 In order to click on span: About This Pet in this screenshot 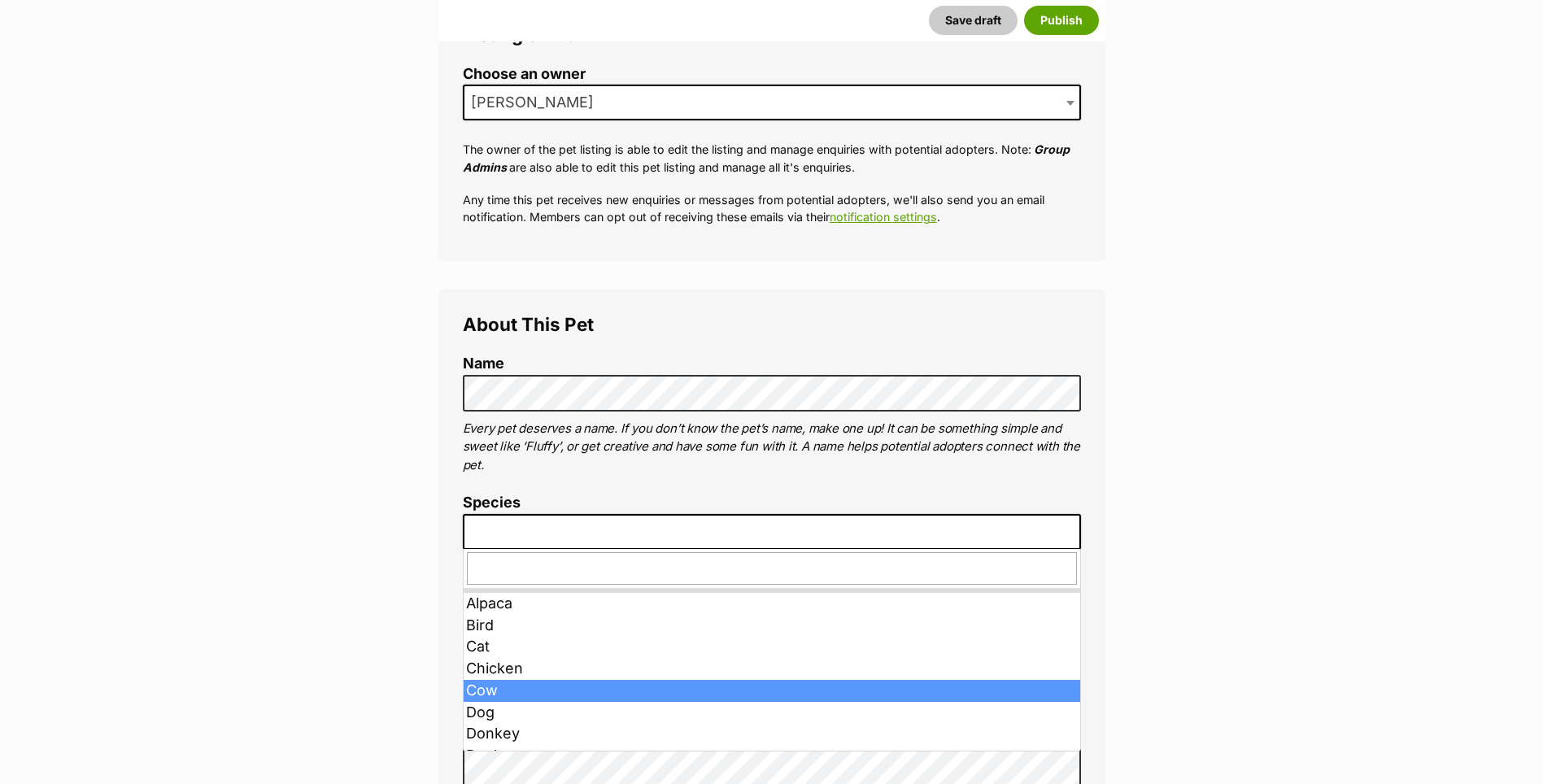, I will do `click(528, 324)`.